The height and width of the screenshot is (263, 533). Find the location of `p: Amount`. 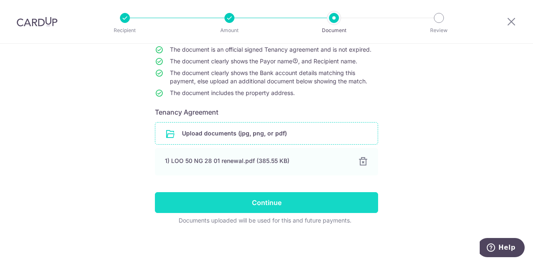

p: Amount is located at coordinates (229, 30).